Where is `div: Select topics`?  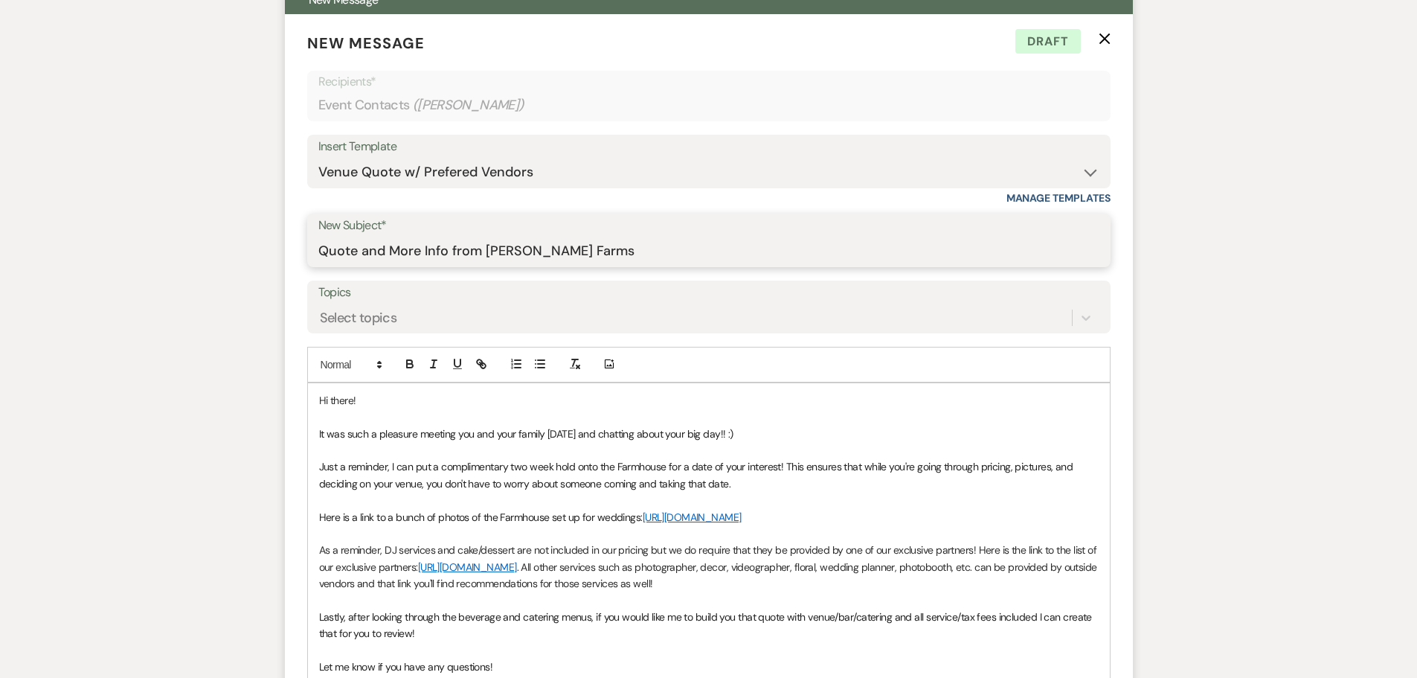
div: Select topics is located at coordinates (358, 317).